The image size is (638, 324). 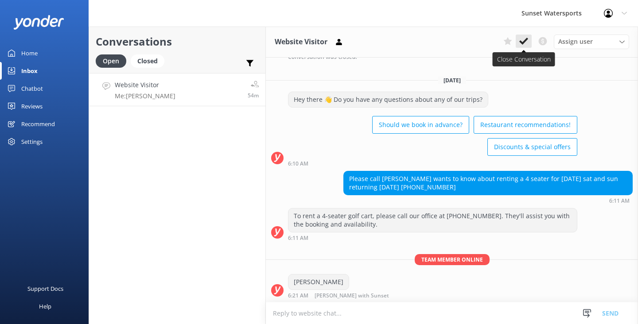 What do you see at coordinates (32, 106) in the screenshot?
I see `div: Reviews` at bounding box center [32, 106].